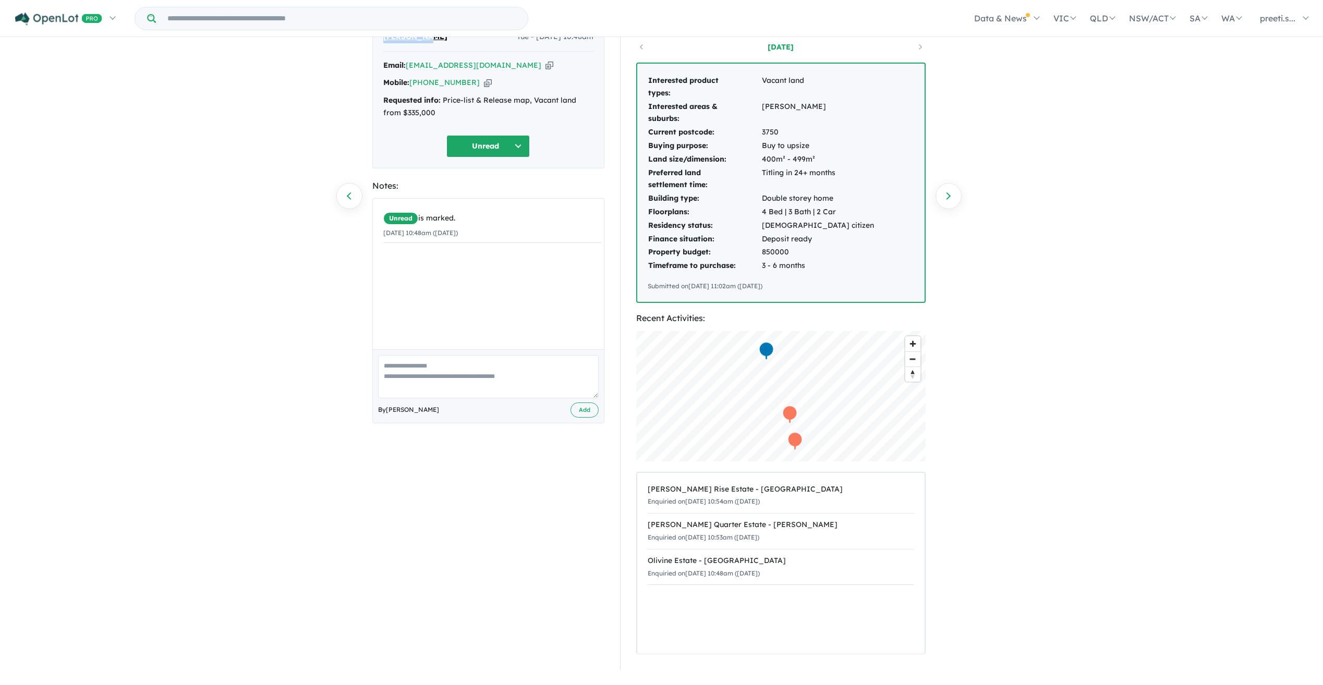  I want to click on img: Openlot PRO Logo White, so click(58, 19).